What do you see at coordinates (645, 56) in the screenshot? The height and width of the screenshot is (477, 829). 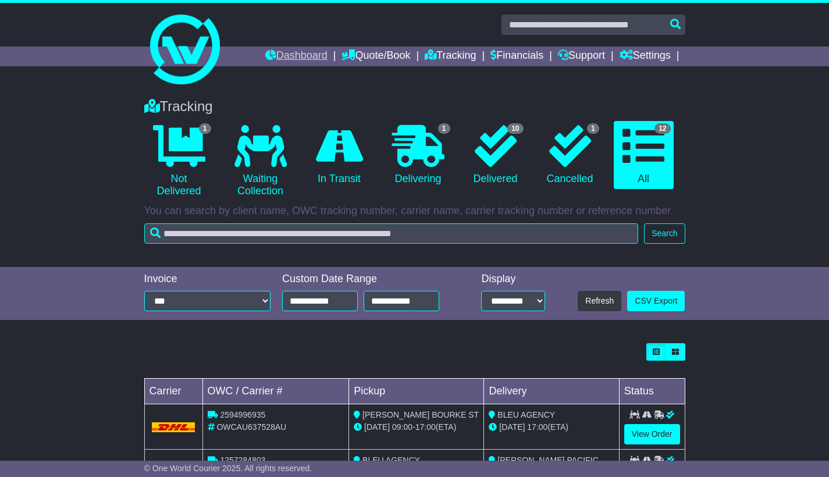 I see `a: Settings` at bounding box center [645, 56].